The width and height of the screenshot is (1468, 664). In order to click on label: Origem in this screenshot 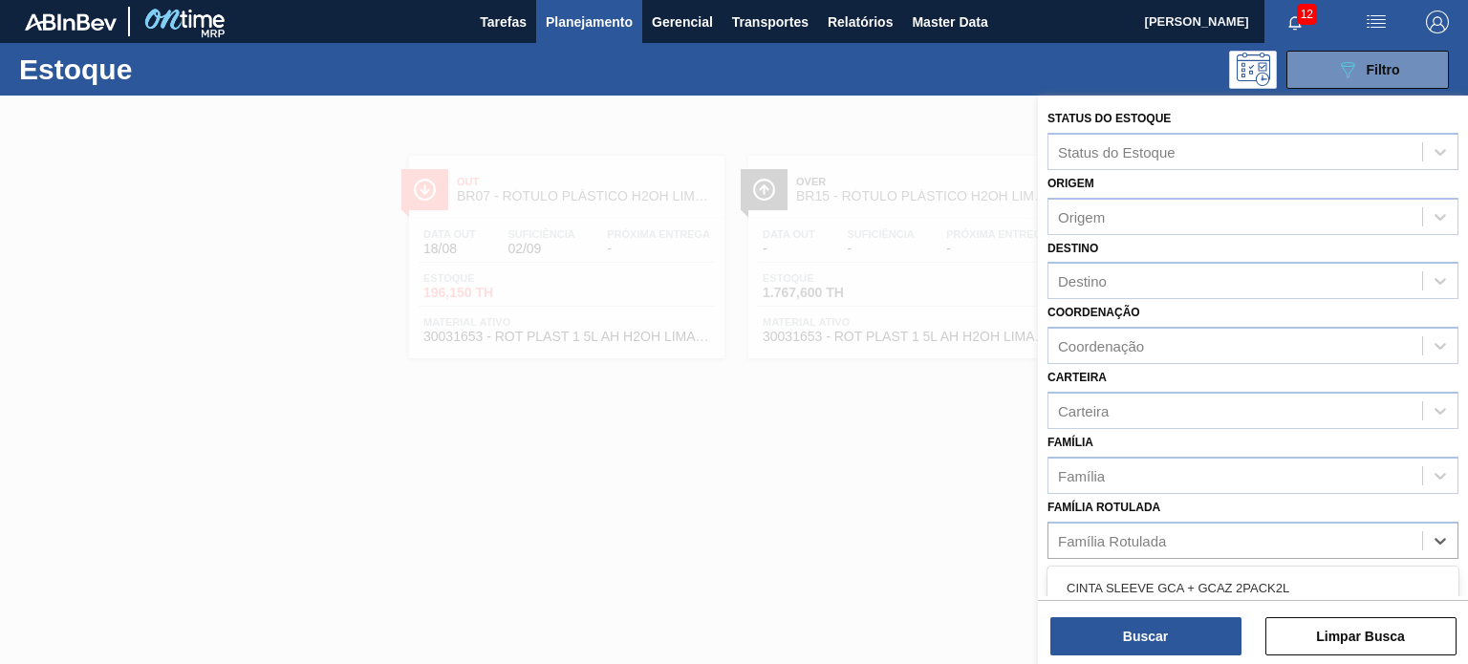, I will do `click(1070, 183)`.